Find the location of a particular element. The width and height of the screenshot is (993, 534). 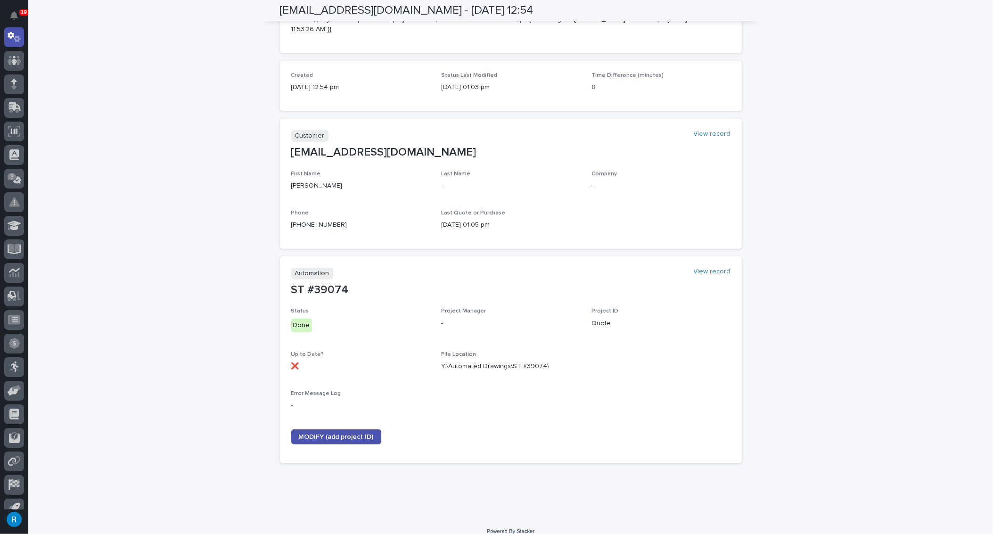

p: 8 is located at coordinates (661, 87).